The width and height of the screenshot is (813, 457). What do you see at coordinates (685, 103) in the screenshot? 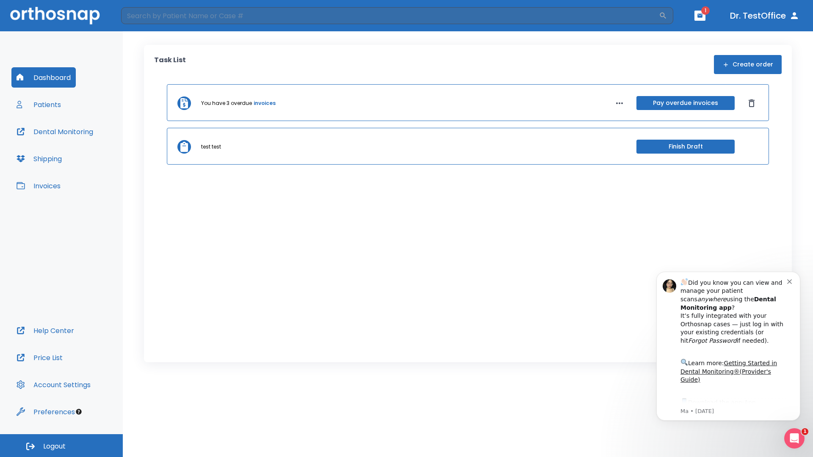
I see `button: Pay overdue invoices` at bounding box center [685, 103].